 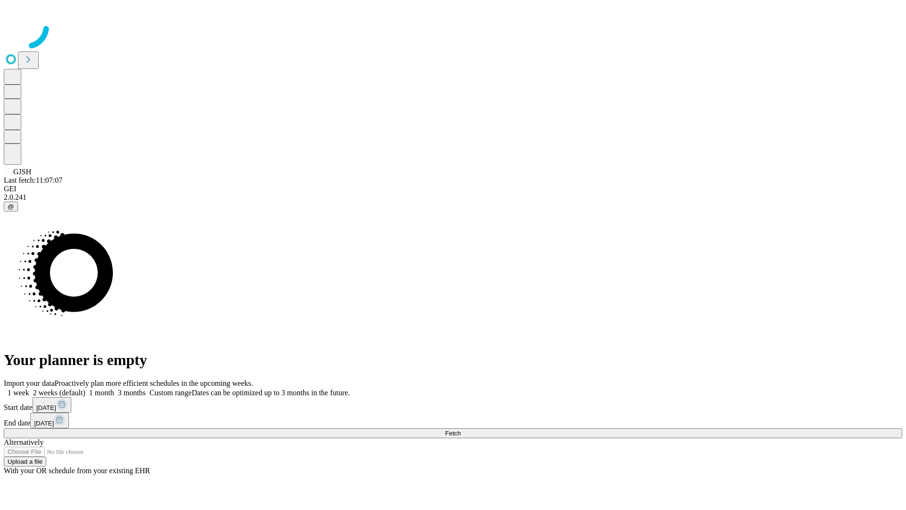 What do you see at coordinates (24, 442) in the screenshot?
I see `span: Alternatively` at bounding box center [24, 442].